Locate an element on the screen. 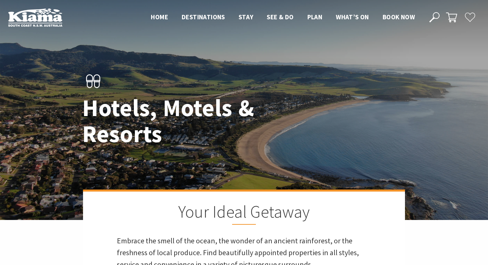  span: What’s On is located at coordinates (352, 17).